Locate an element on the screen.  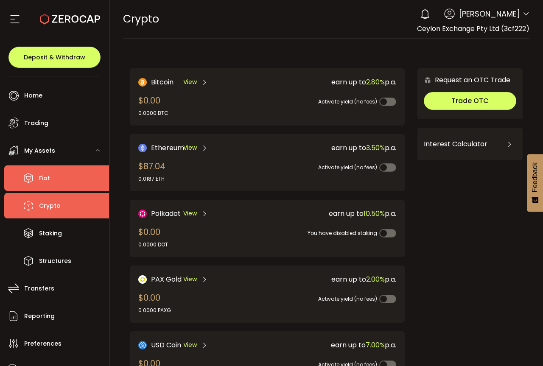
div: Interest Calculator is located at coordinates (470, 144).